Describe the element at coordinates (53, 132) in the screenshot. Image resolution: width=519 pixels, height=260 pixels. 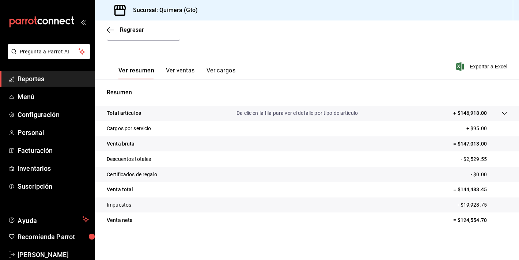
I see `span: Personal` at that location.